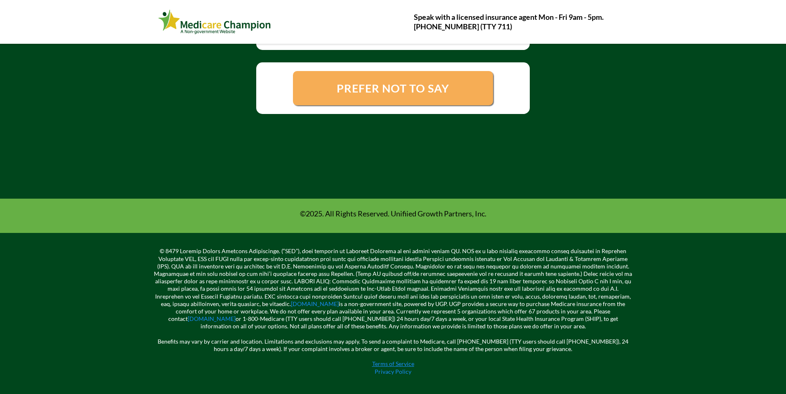  What do you see at coordinates (393, 341) in the screenshot?
I see `p: Benefits may vary by carrier and location. Limitations and exclusions may apply. To send a compla...` at bounding box center [393, 341].